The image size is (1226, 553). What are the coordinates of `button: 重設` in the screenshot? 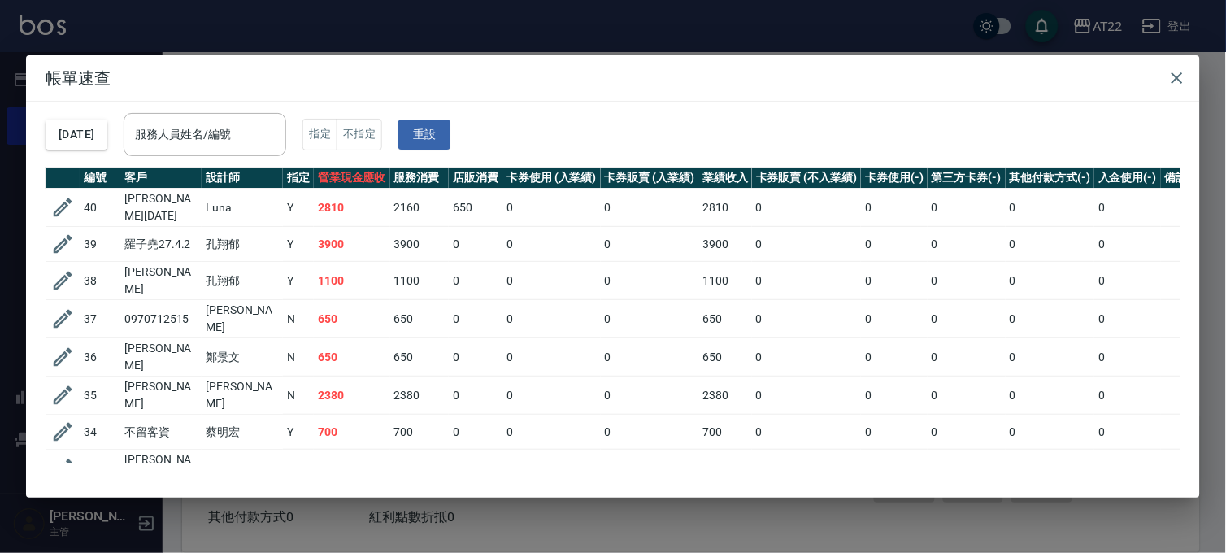 It's located at (425, 134).